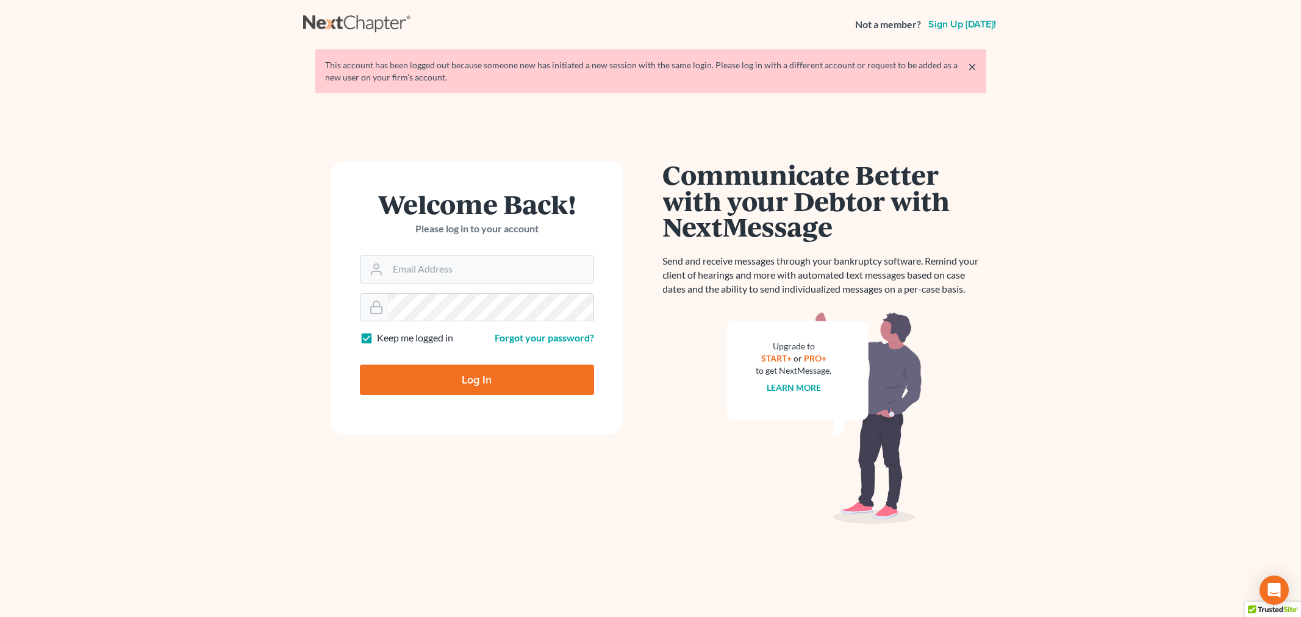  What do you see at coordinates (477, 229) in the screenshot?
I see `p: Please log in to your account` at bounding box center [477, 229].